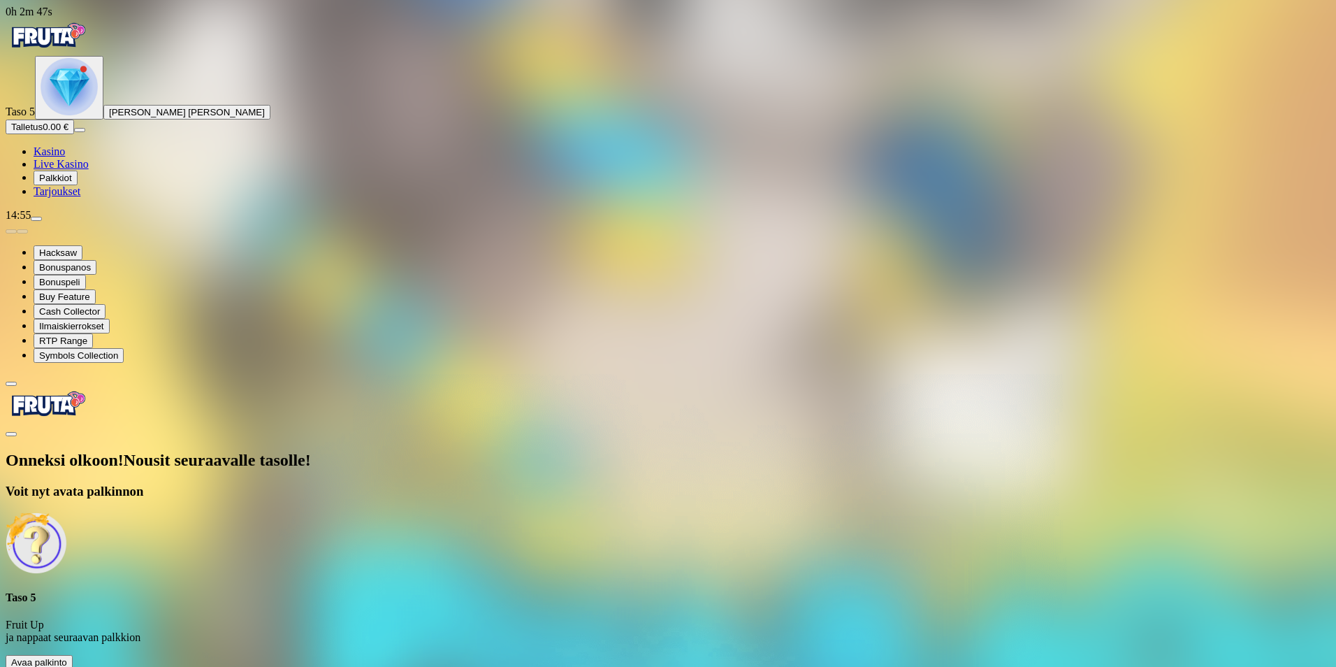 Image resolution: width=1336 pixels, height=667 pixels. What do you see at coordinates (59, 282) in the screenshot?
I see `button: Bonuspeli` at bounding box center [59, 282].